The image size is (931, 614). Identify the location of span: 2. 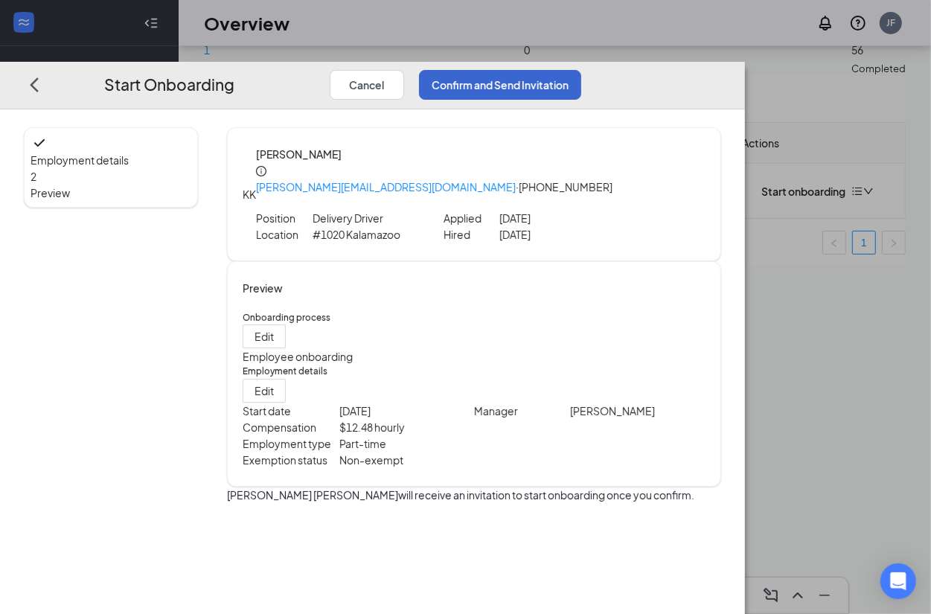
(33, 176).